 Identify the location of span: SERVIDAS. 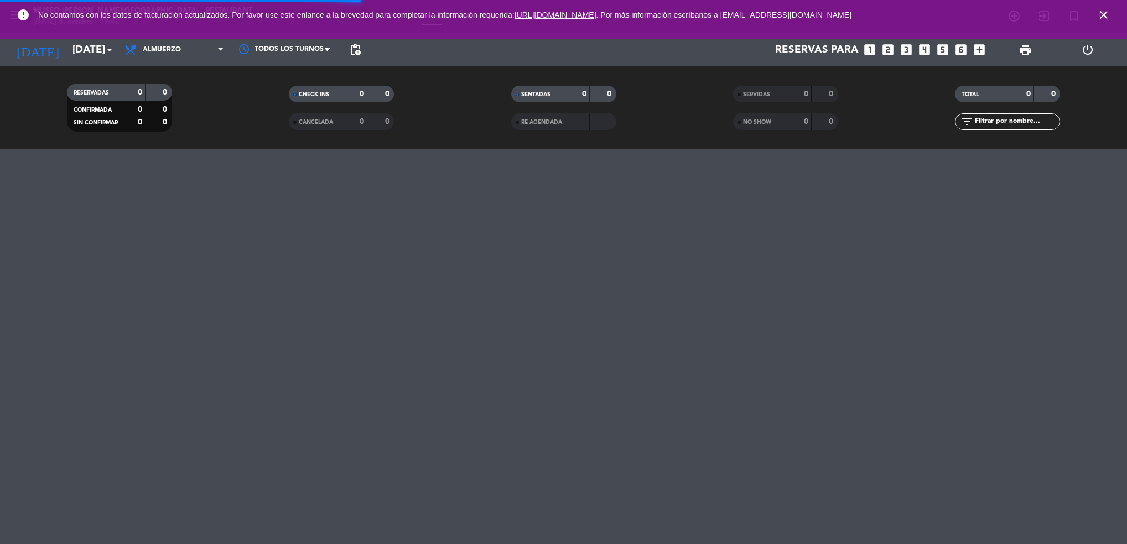
(756, 95).